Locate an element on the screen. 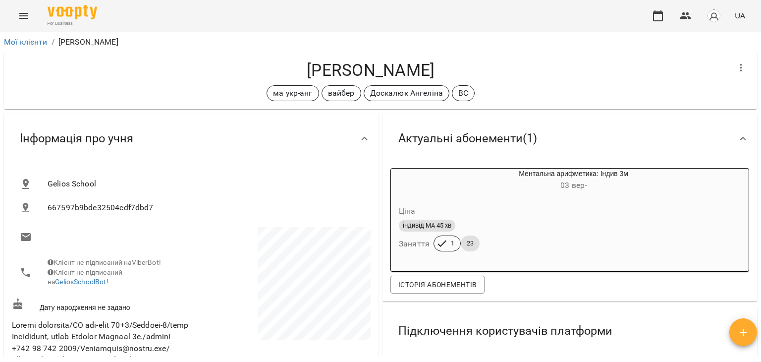  p: Доскалюк Ангеліна is located at coordinates (407, 93).